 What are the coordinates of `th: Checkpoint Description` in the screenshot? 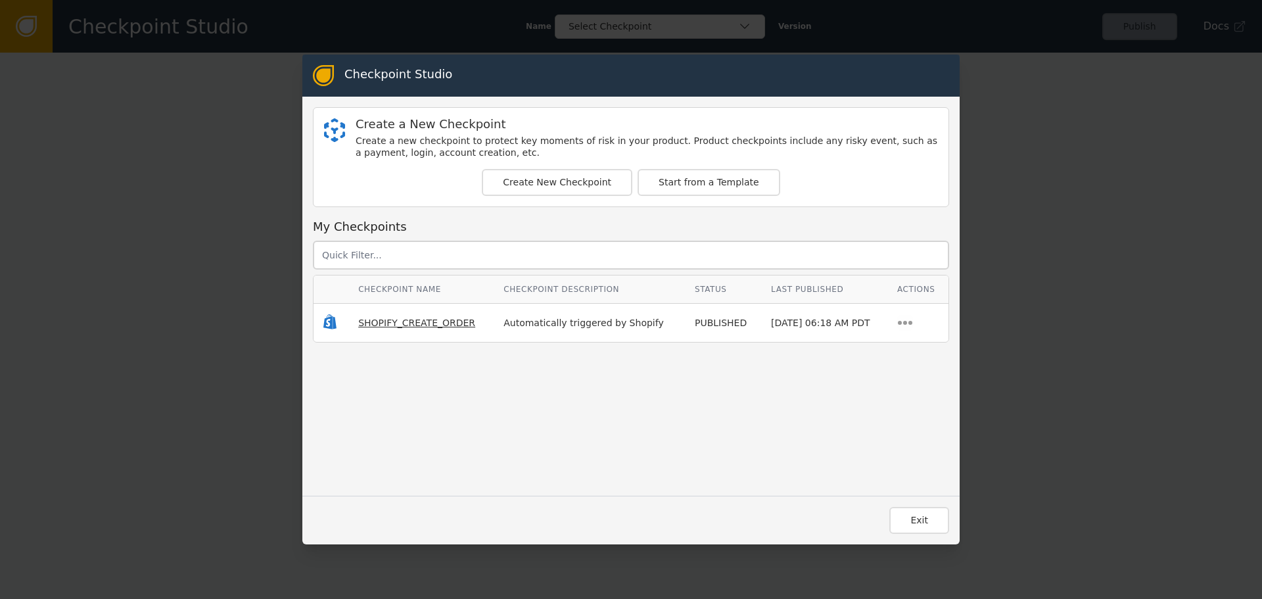 It's located at (589, 289).